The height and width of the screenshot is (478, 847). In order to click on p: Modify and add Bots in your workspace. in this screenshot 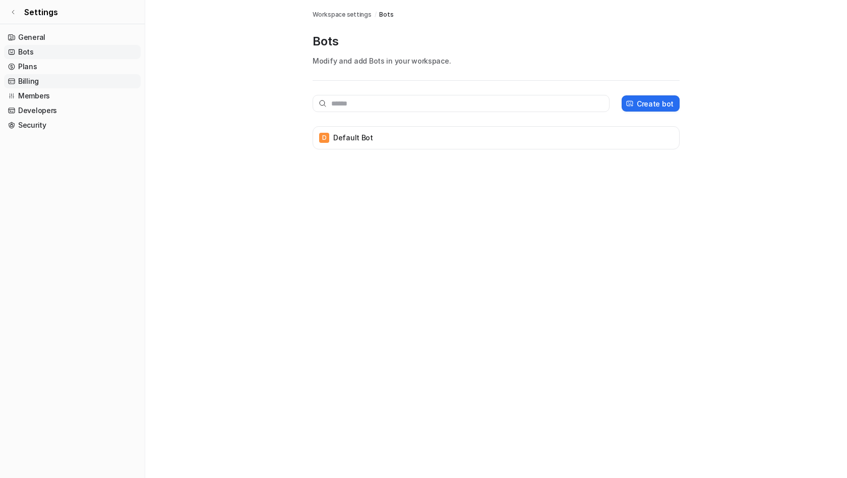, I will do `click(496, 61)`.